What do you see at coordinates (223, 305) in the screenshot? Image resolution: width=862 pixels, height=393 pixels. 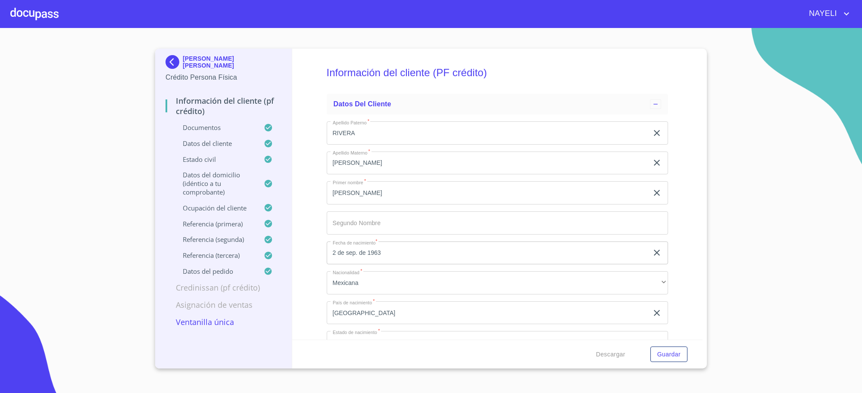 I see `p: Asignación de Ventas` at bounding box center [223, 305].